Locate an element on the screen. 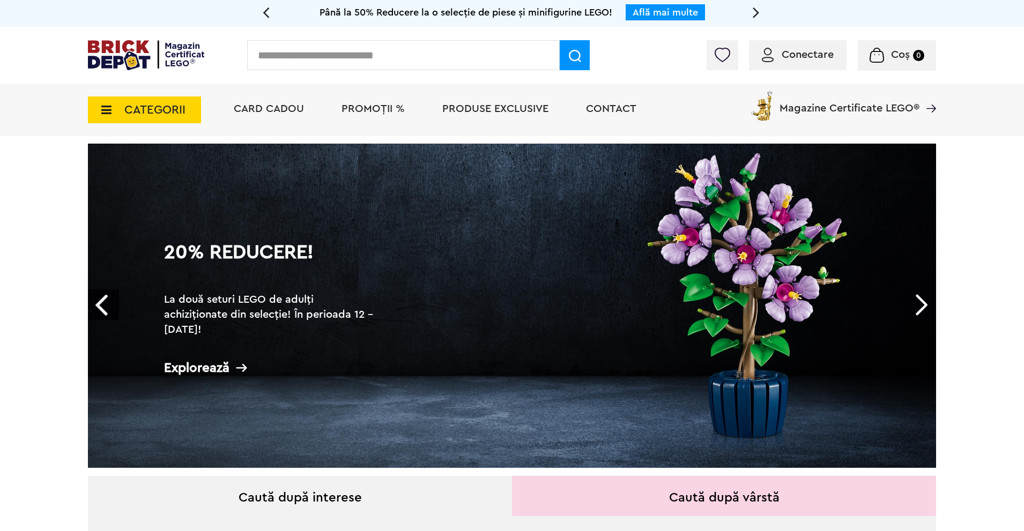  span: Magazine Certificate LEGO® is located at coordinates (849, 101).